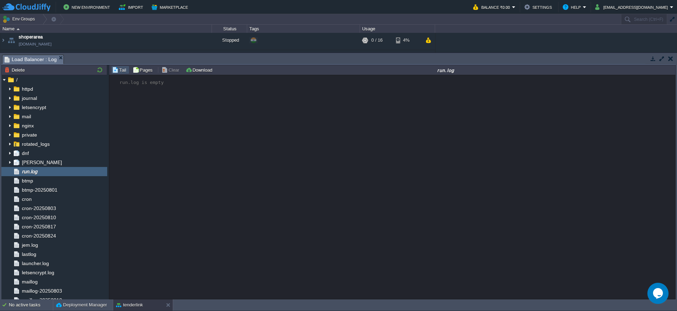 The width and height of the screenshot is (677, 311). What do you see at coordinates (26, 116) in the screenshot?
I see `span: mail` at bounding box center [26, 116].